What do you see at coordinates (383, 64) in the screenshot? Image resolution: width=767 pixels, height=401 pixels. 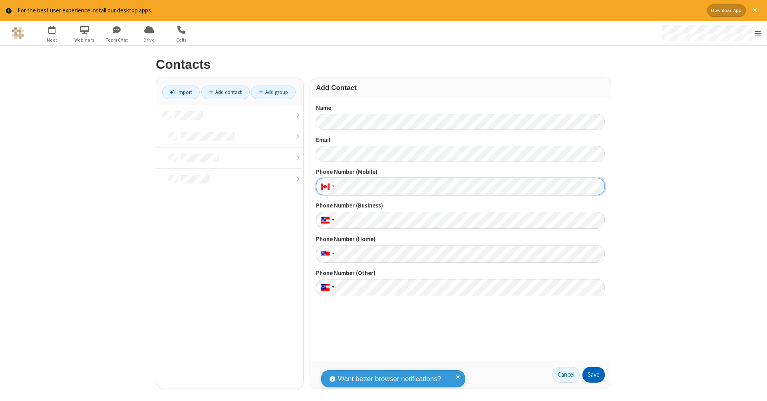 I see `h2: Contacts` at bounding box center [383, 64].